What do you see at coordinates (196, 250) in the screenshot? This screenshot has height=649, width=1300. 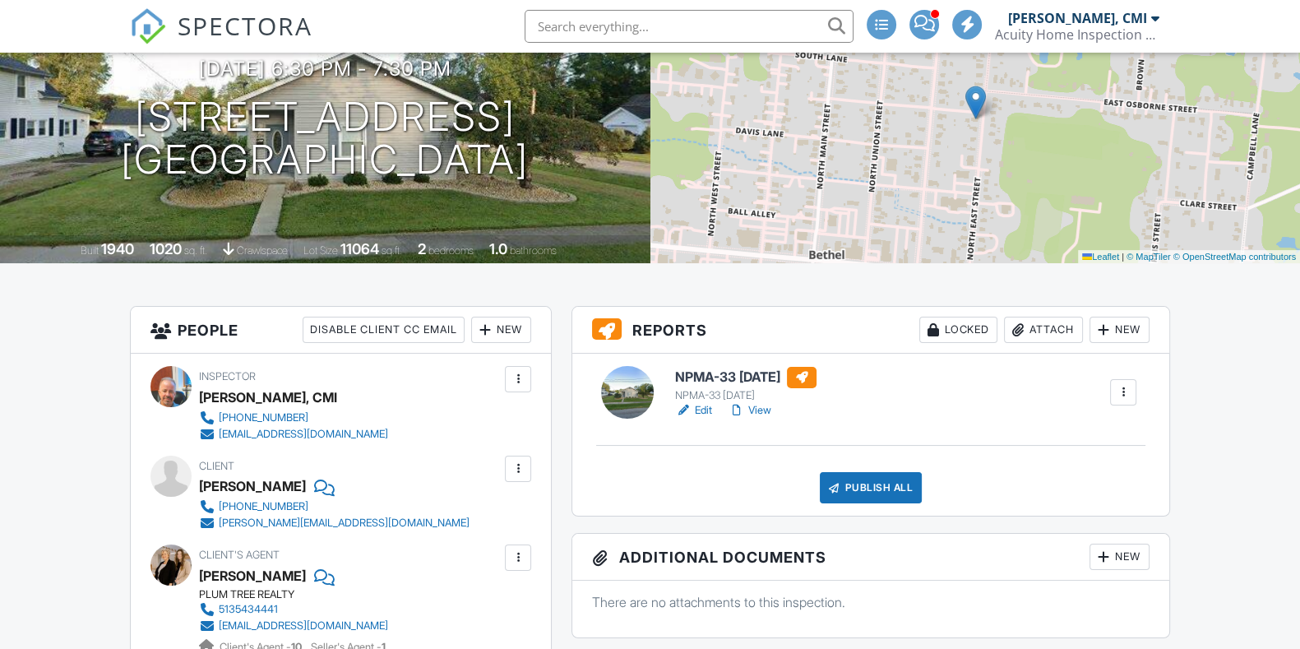 I see `span: sq. ft.` at bounding box center [196, 250].